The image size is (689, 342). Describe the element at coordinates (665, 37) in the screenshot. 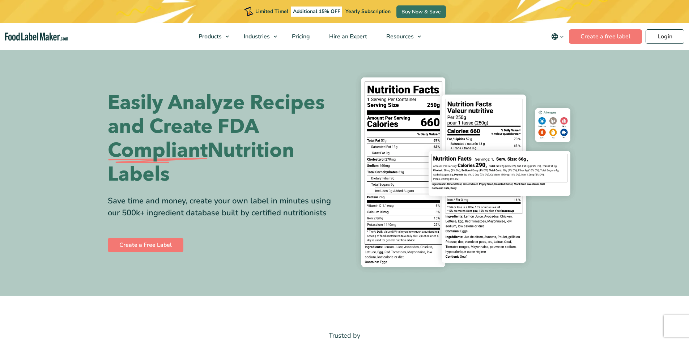

I see `a: Login` at that location.